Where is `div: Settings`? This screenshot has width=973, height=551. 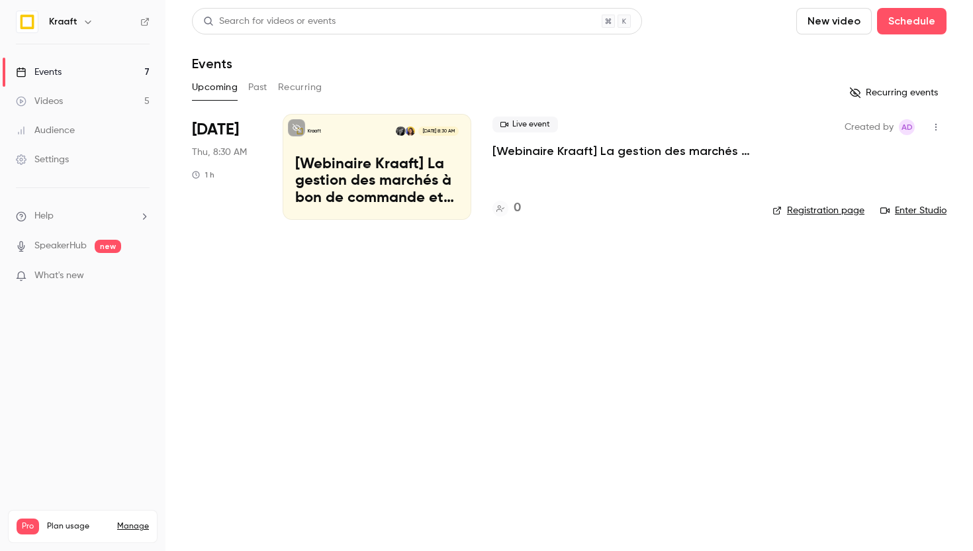 div: Settings is located at coordinates (42, 160).